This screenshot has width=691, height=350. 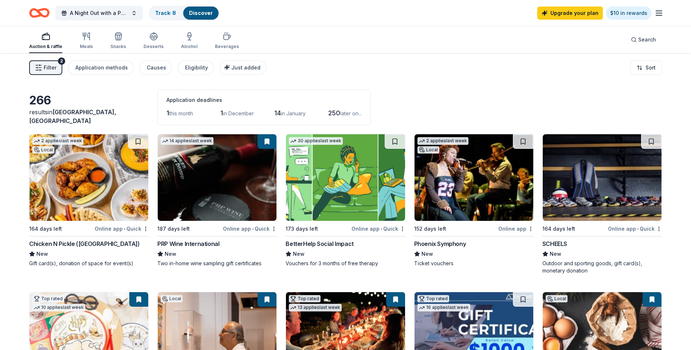 What do you see at coordinates (602, 178) in the screenshot?
I see `img: Image for SCHEELS` at bounding box center [602, 178].